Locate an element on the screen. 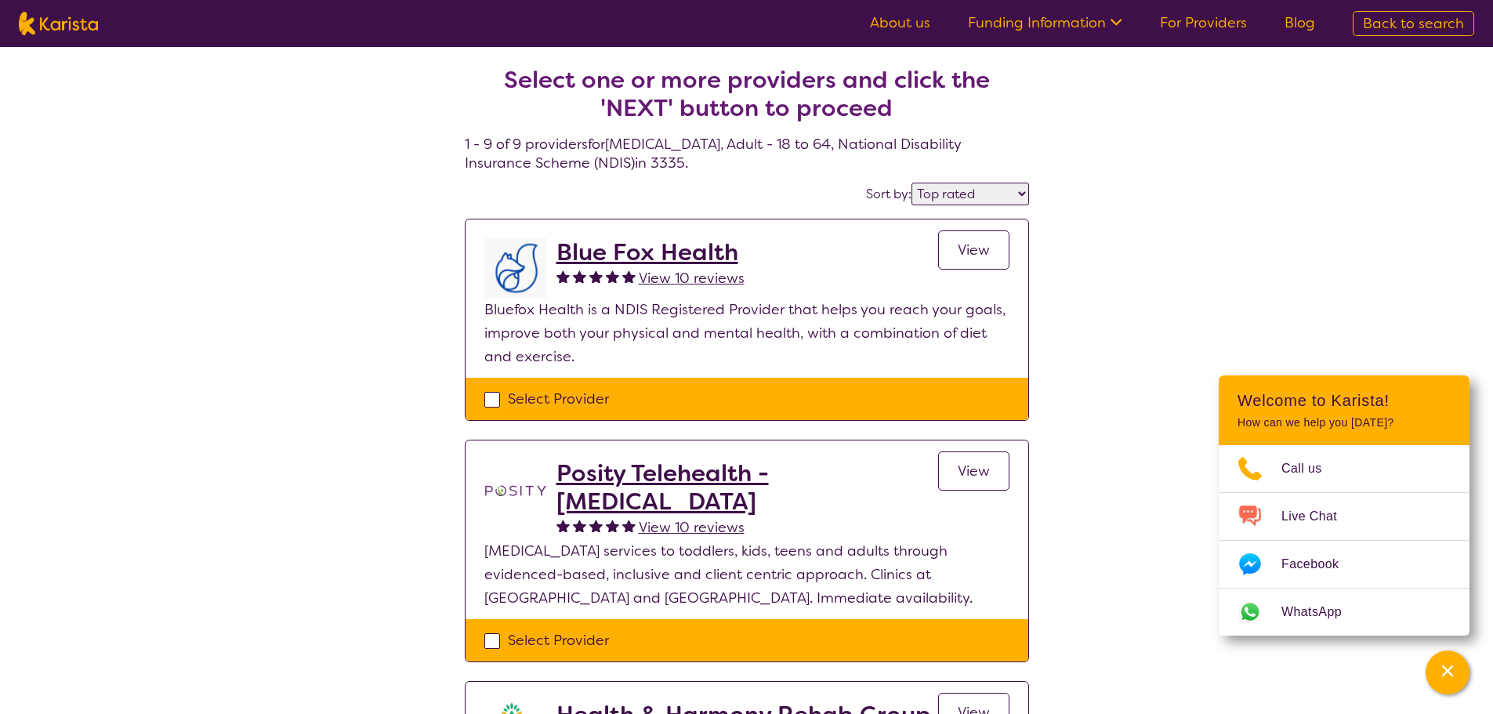 The height and width of the screenshot is (714, 1493). a: For Providers is located at coordinates (1203, 23).